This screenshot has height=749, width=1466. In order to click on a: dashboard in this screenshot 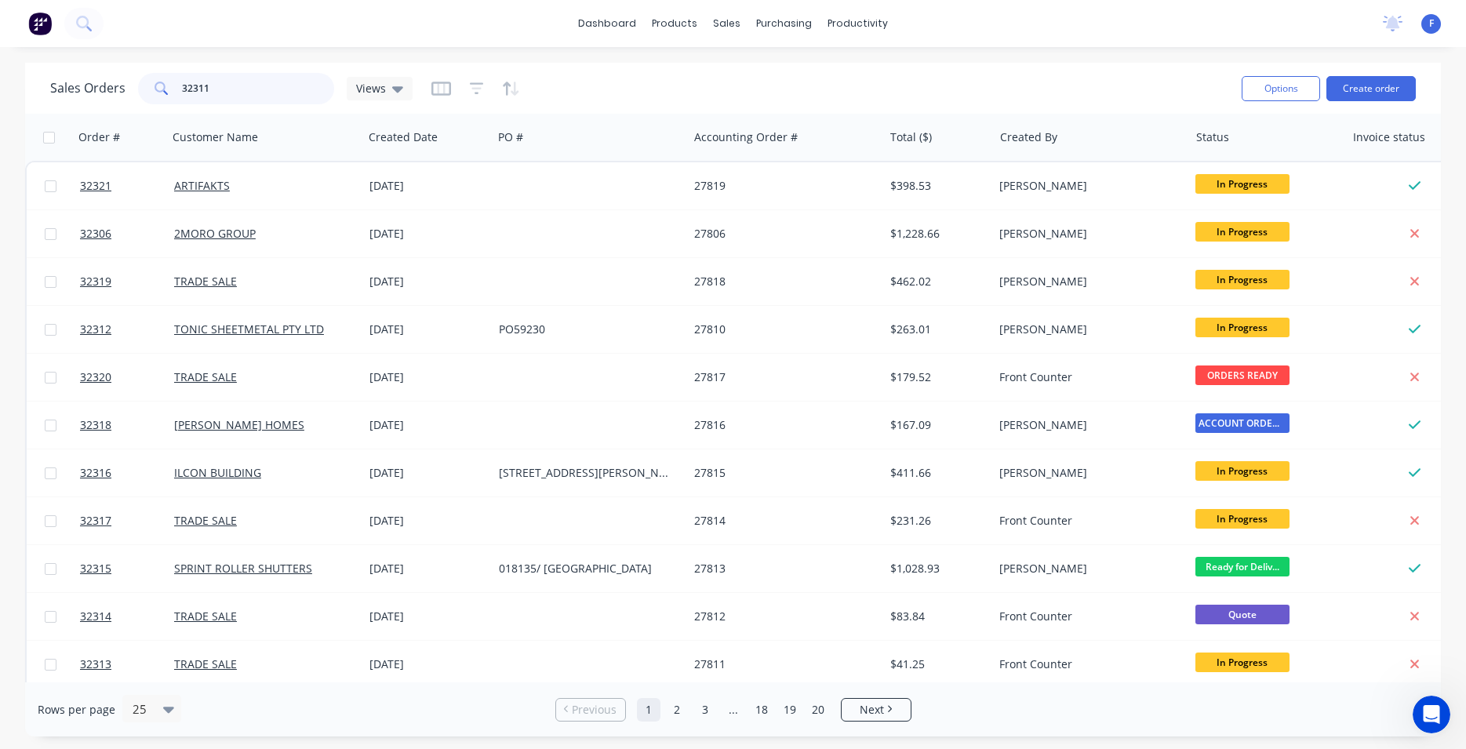, I will do `click(607, 24)`.